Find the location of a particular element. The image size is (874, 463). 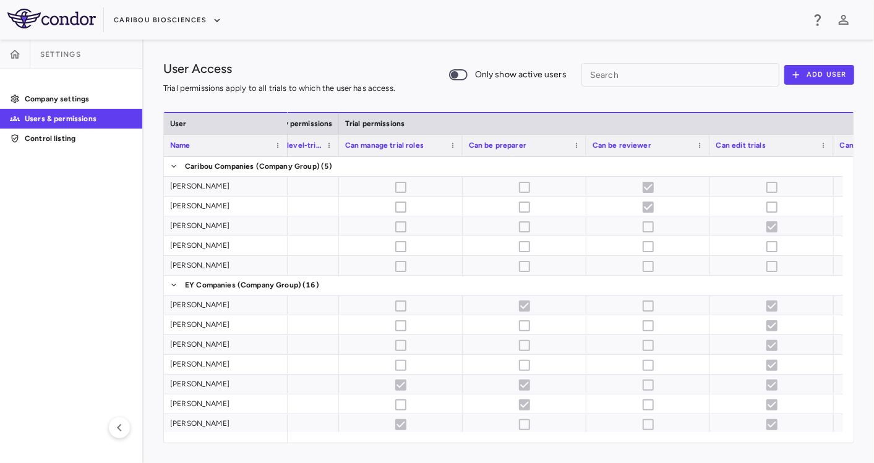

button: Add User is located at coordinates (819, 75).